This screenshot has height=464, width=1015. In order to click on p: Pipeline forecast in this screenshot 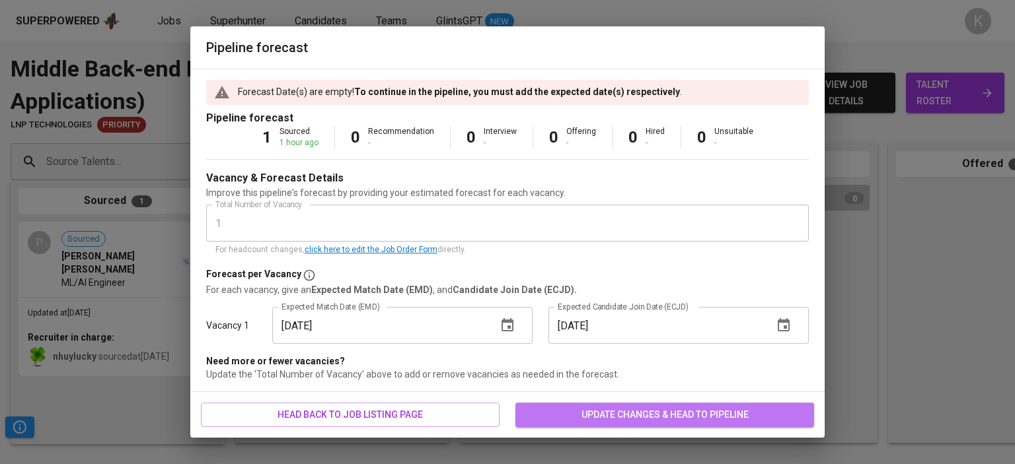, I will do `click(507, 118)`.